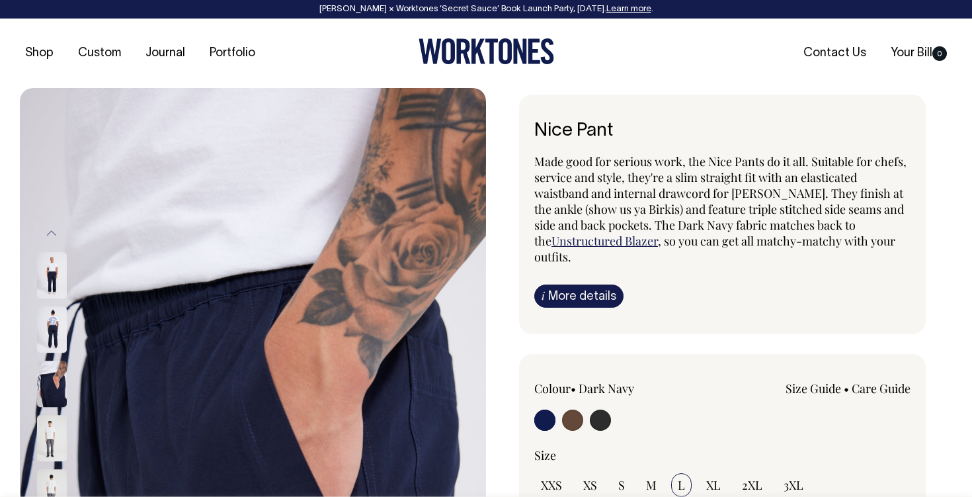 This screenshot has height=497, width=972. I want to click on a: Size Guide, so click(813, 388).